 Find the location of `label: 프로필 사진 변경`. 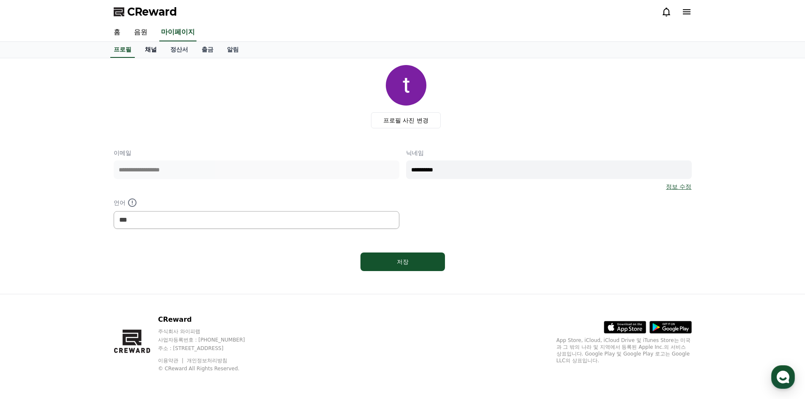

label: 프로필 사진 변경 is located at coordinates (406, 120).